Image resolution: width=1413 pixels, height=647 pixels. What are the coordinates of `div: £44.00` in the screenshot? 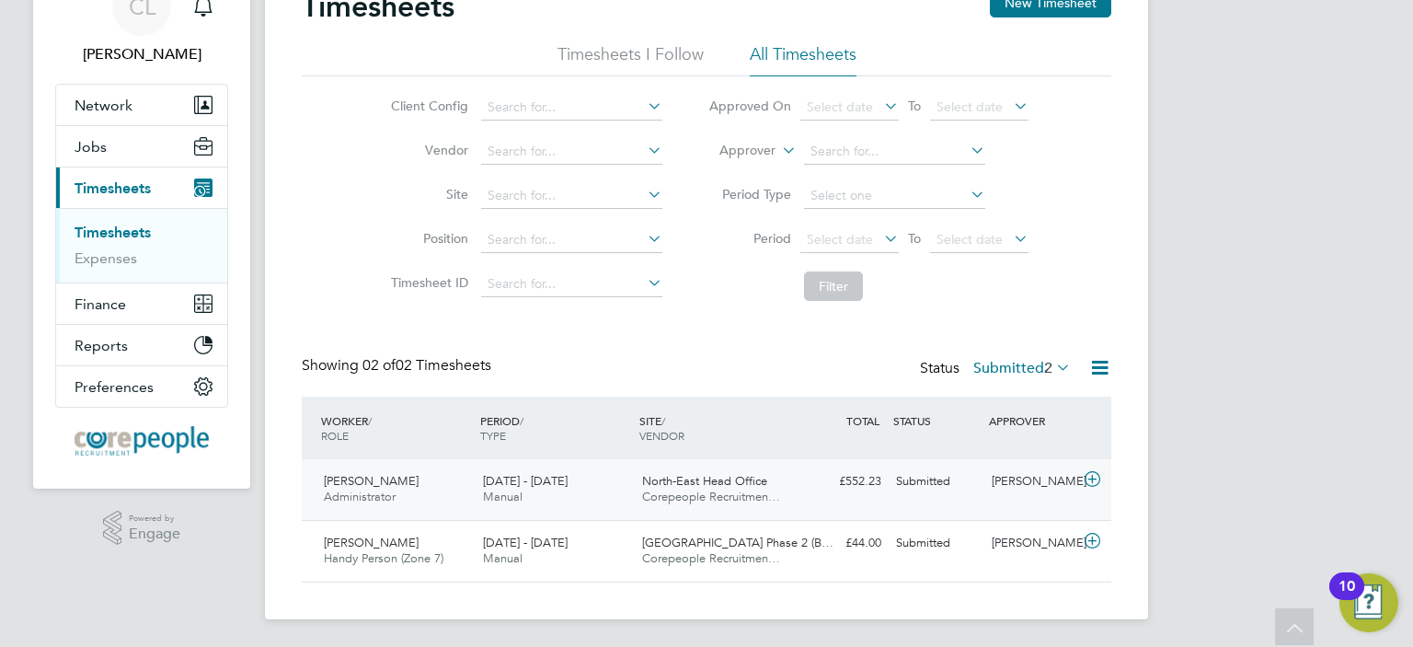 It's located at (841, 543).